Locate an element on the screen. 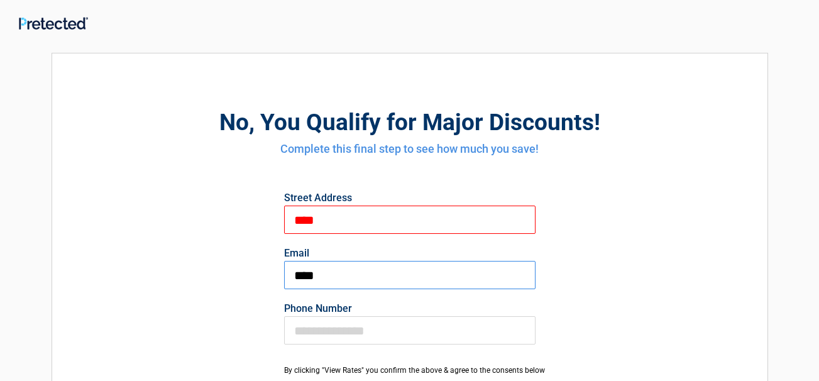 Image resolution: width=819 pixels, height=381 pixels. h4: Complete this final step to see how much you save! is located at coordinates (410, 149).